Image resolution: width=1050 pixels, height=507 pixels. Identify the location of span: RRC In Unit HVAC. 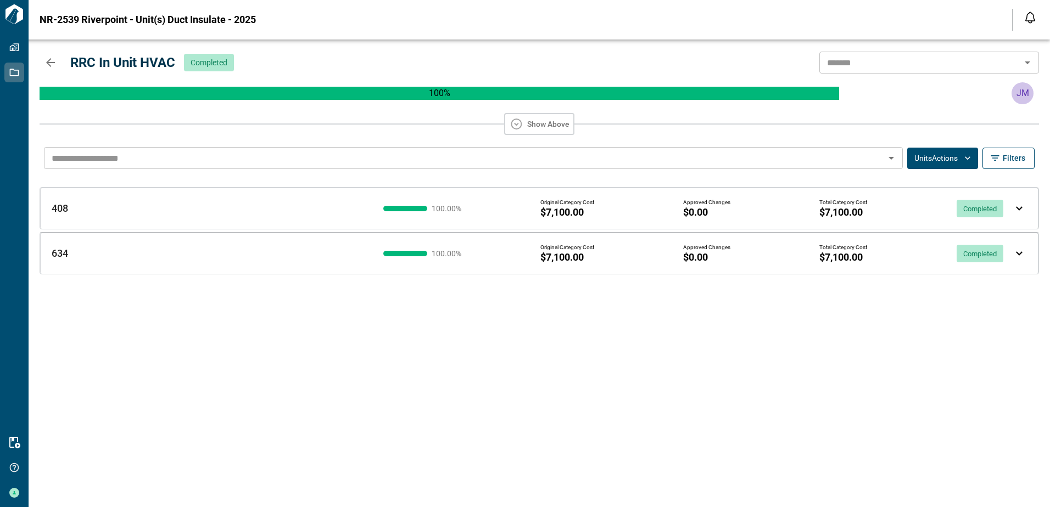
(122, 63).